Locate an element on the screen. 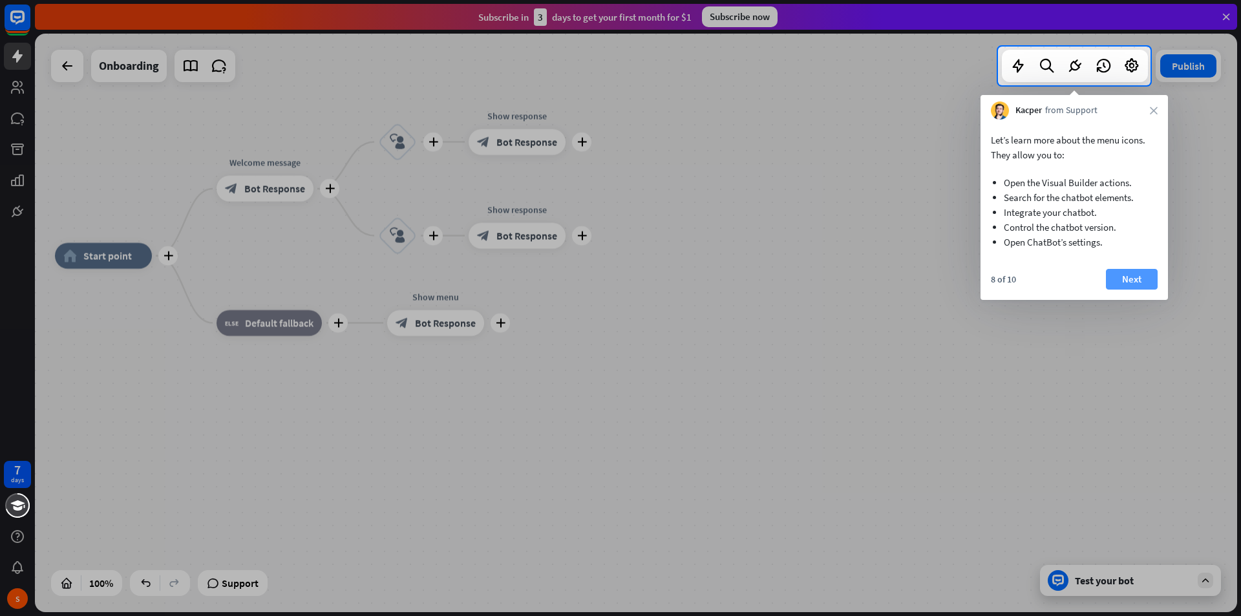  i: close is located at coordinates (1154, 111).